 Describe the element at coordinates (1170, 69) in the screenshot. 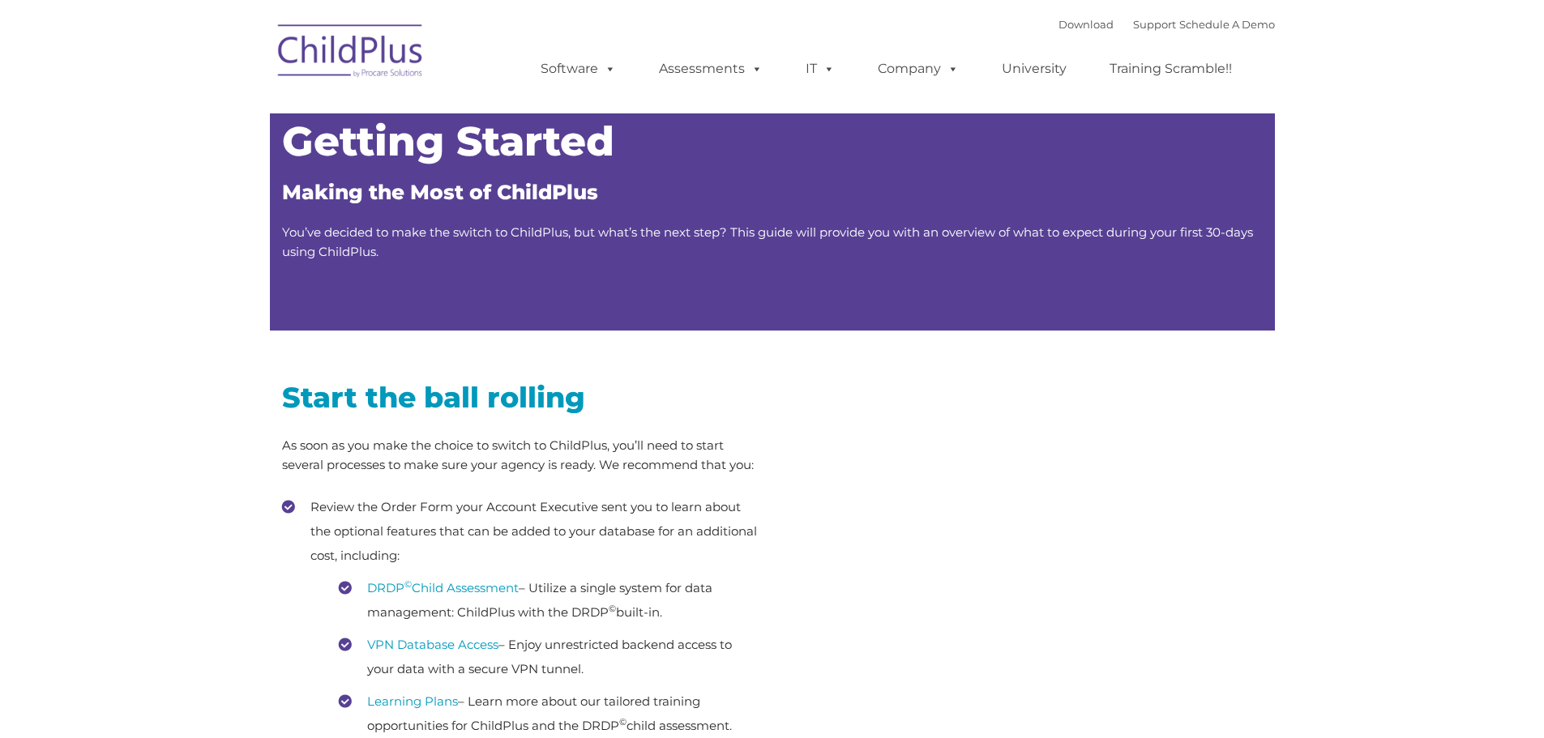

I see `a: Training Scramble!!` at that location.